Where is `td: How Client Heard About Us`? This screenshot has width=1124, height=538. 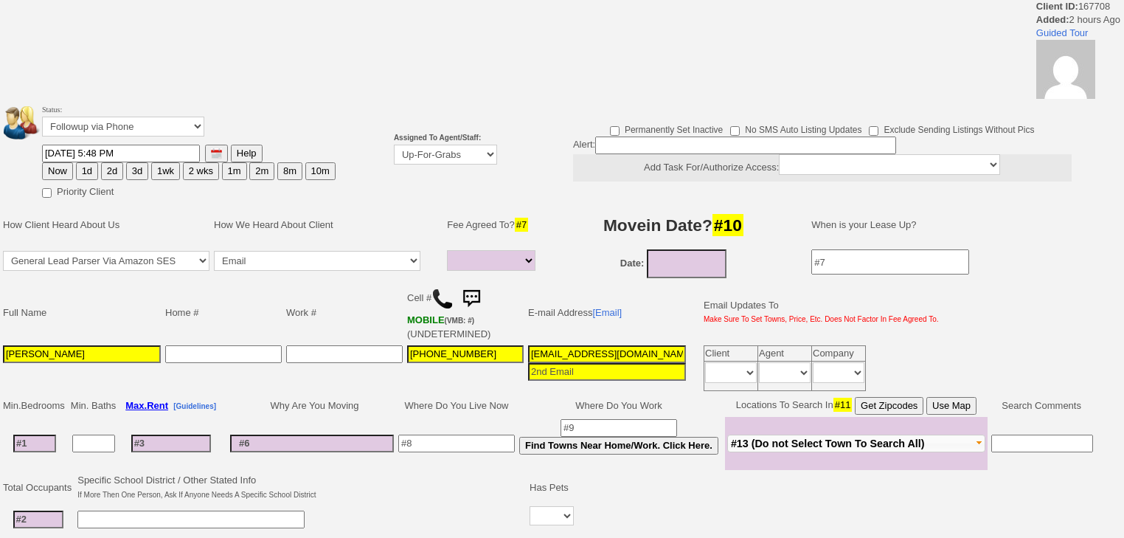
td: How Client Heard About Us is located at coordinates (106, 225).